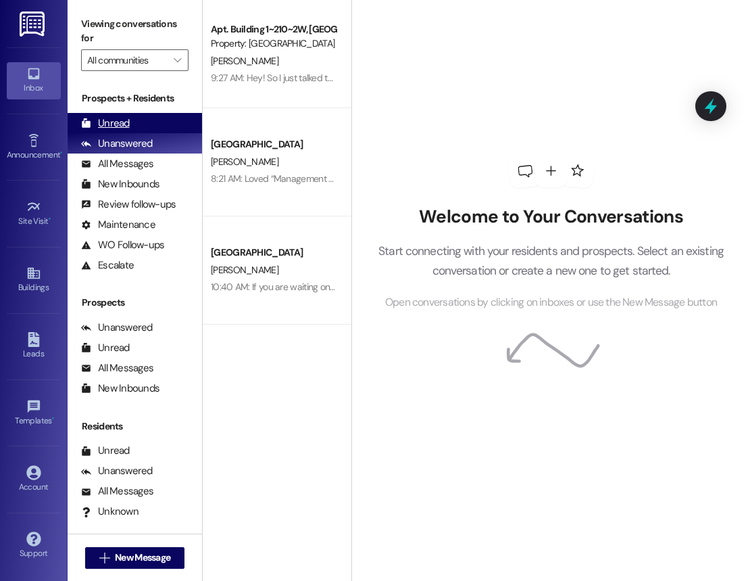  I want to click on a: Support, so click(34, 545).